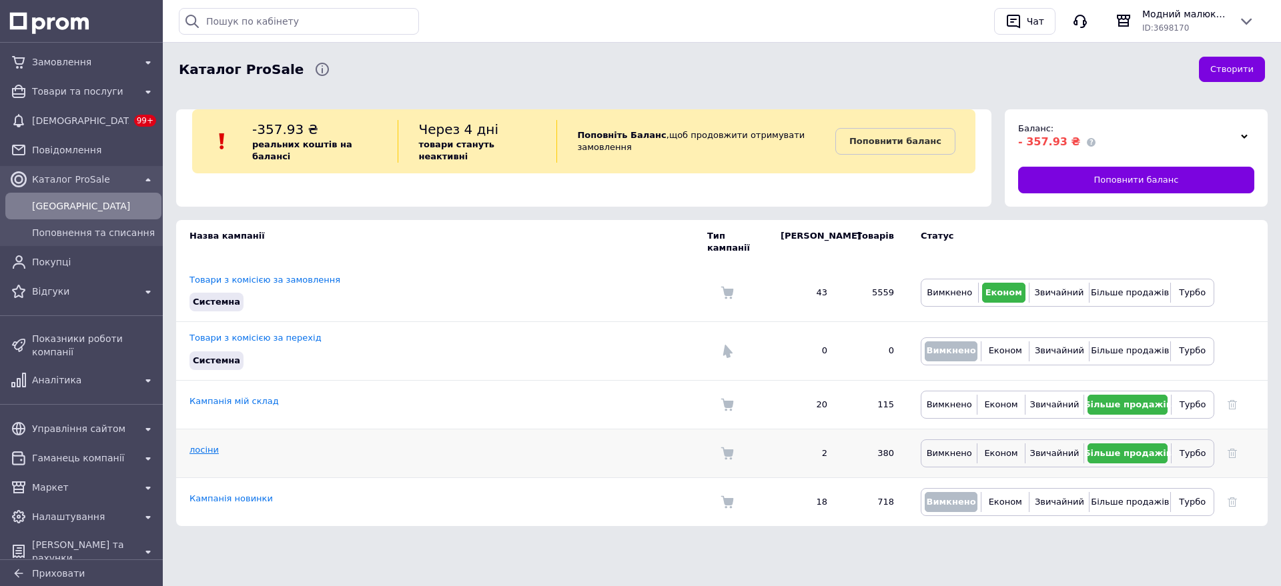  Describe the element at coordinates (1035, 128) in the screenshot. I see `span: Баланс:` at that location.